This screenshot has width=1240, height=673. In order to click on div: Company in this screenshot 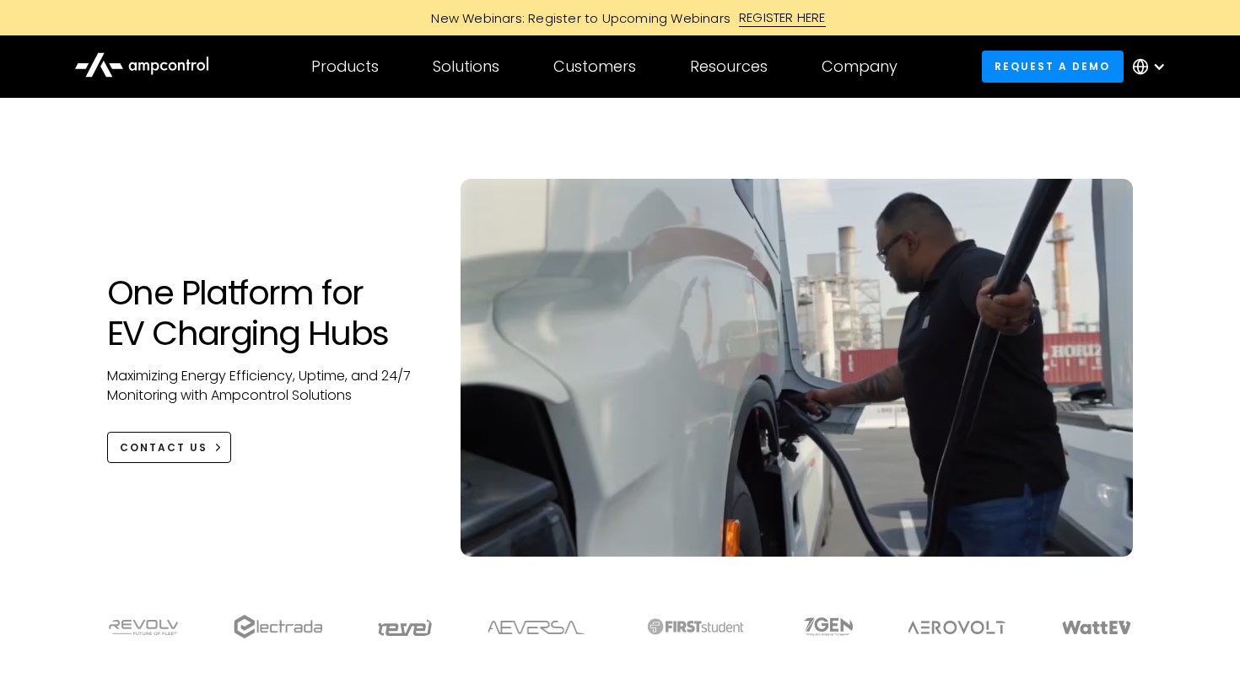, I will do `click(859, 67)`.